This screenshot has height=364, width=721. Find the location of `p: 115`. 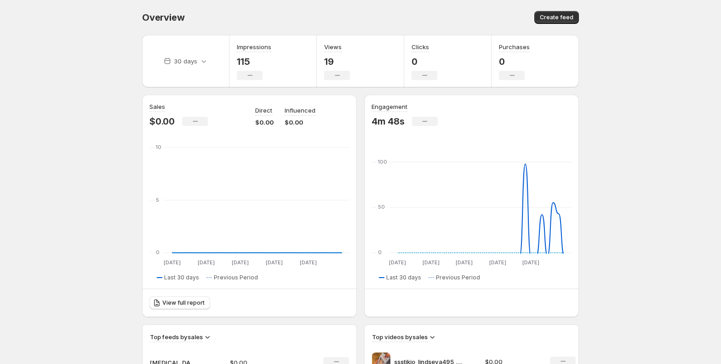

p: 115 is located at coordinates (254, 62).